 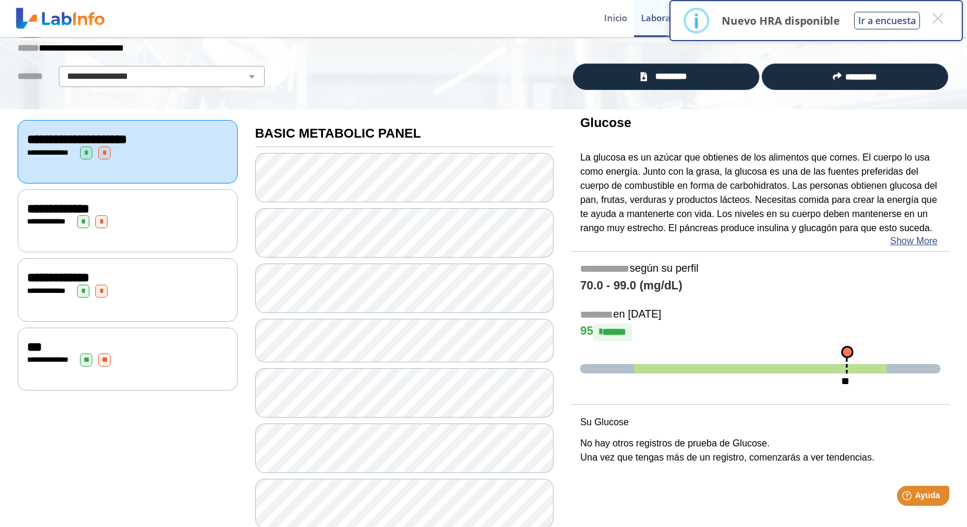 What do you see at coordinates (760, 193) in the screenshot?
I see `p: La glucosa es un azúcar que obtienes de los alimentos que comes. El cuerpo lo usa como energía. J...` at bounding box center [760, 193].